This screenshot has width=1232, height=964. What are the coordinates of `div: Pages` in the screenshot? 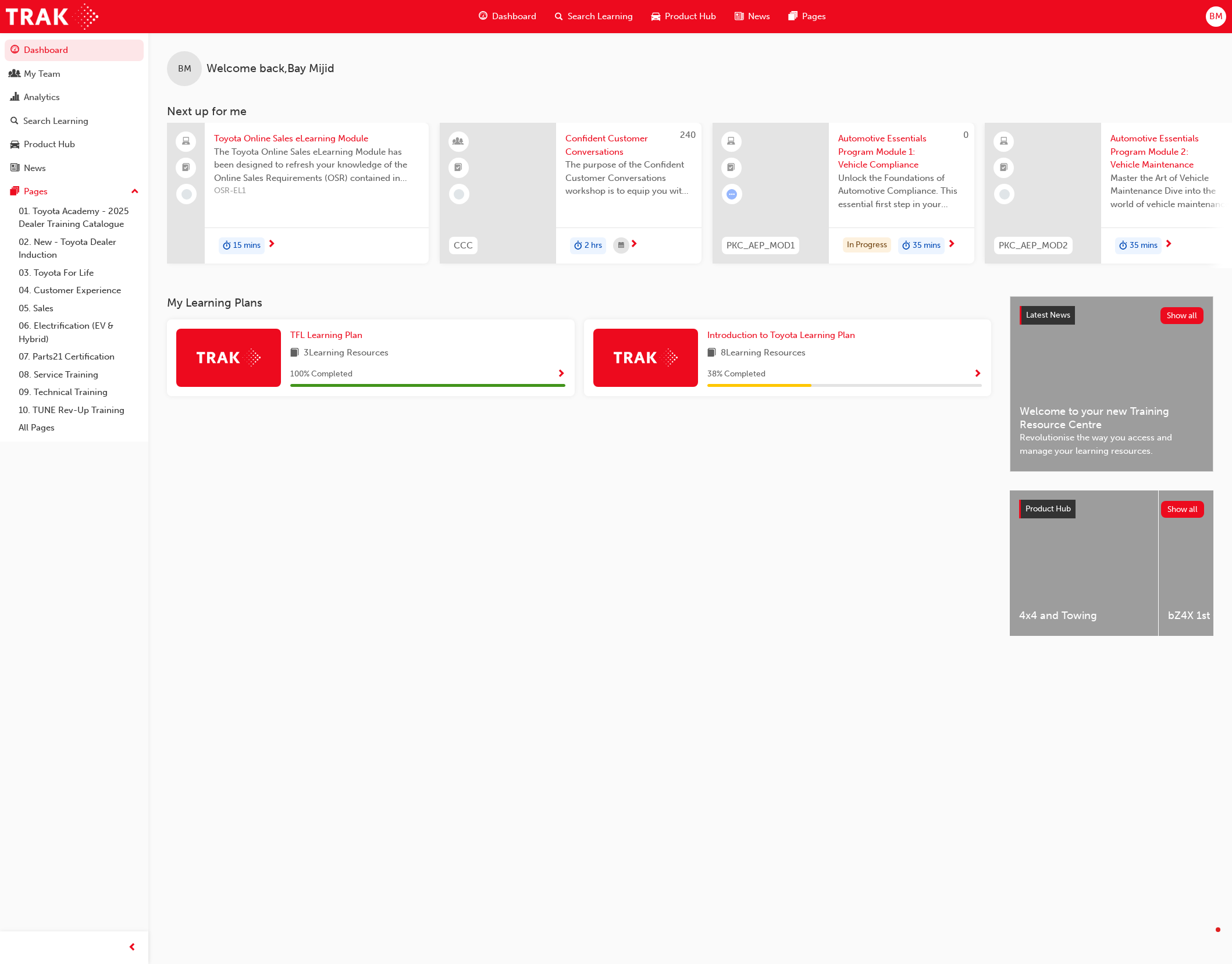 It's located at (36, 192).